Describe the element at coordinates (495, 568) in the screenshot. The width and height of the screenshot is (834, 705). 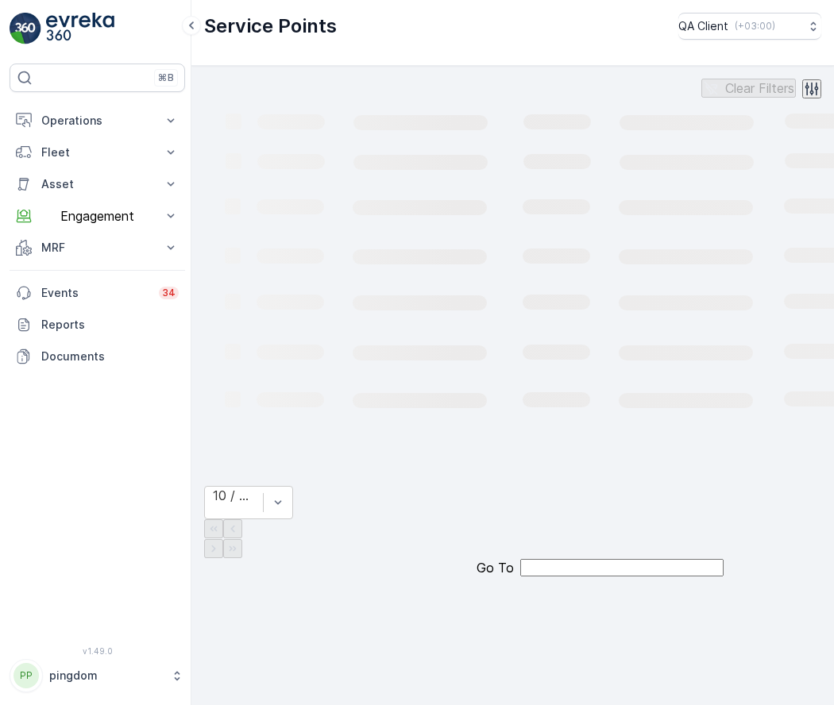
I see `span: Go To` at that location.